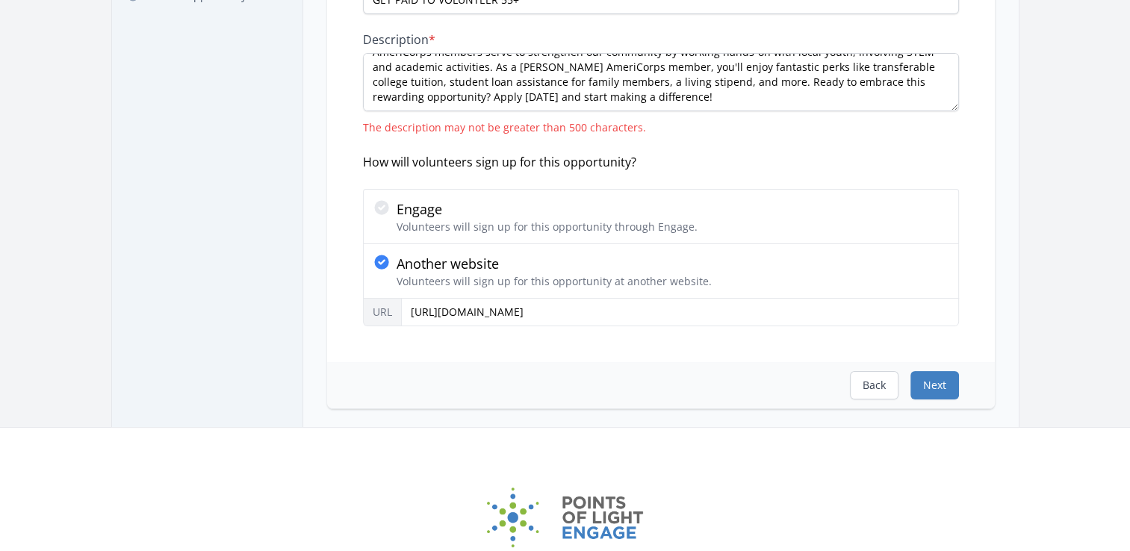  I want to click on p: Volunteers will sign up for this opportunity at another website., so click(554, 282).